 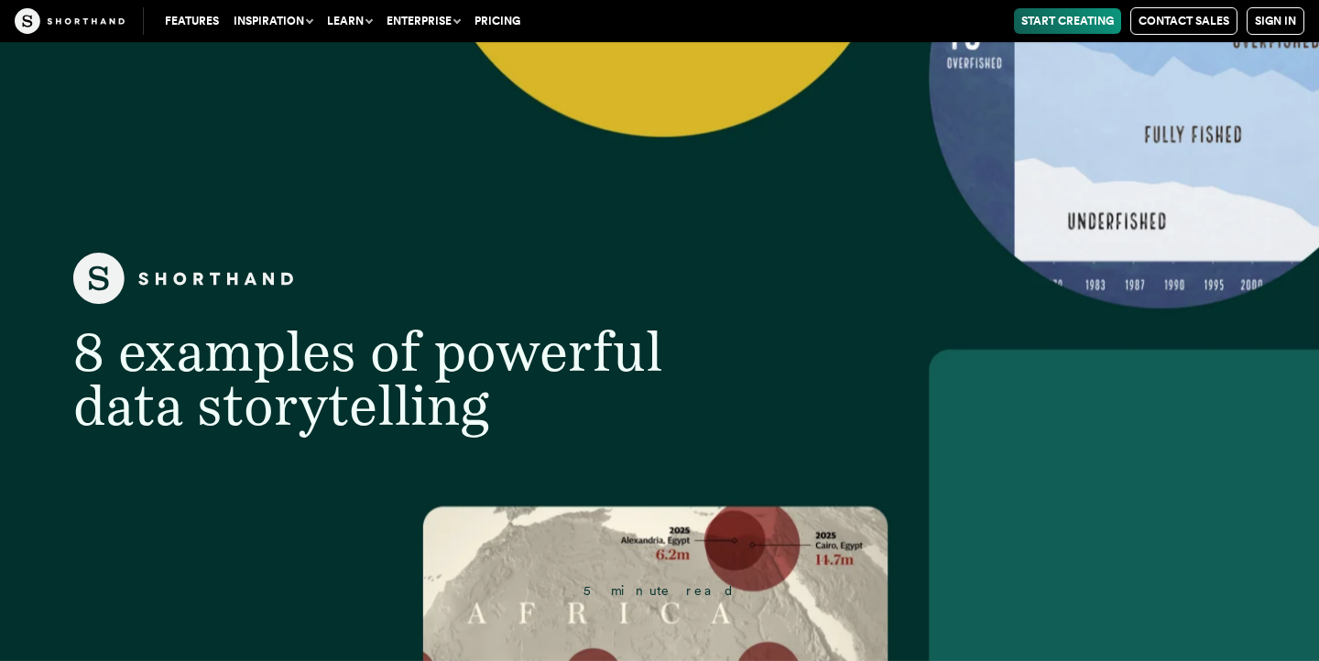 I want to click on img: The Craft, so click(x=70, y=21).